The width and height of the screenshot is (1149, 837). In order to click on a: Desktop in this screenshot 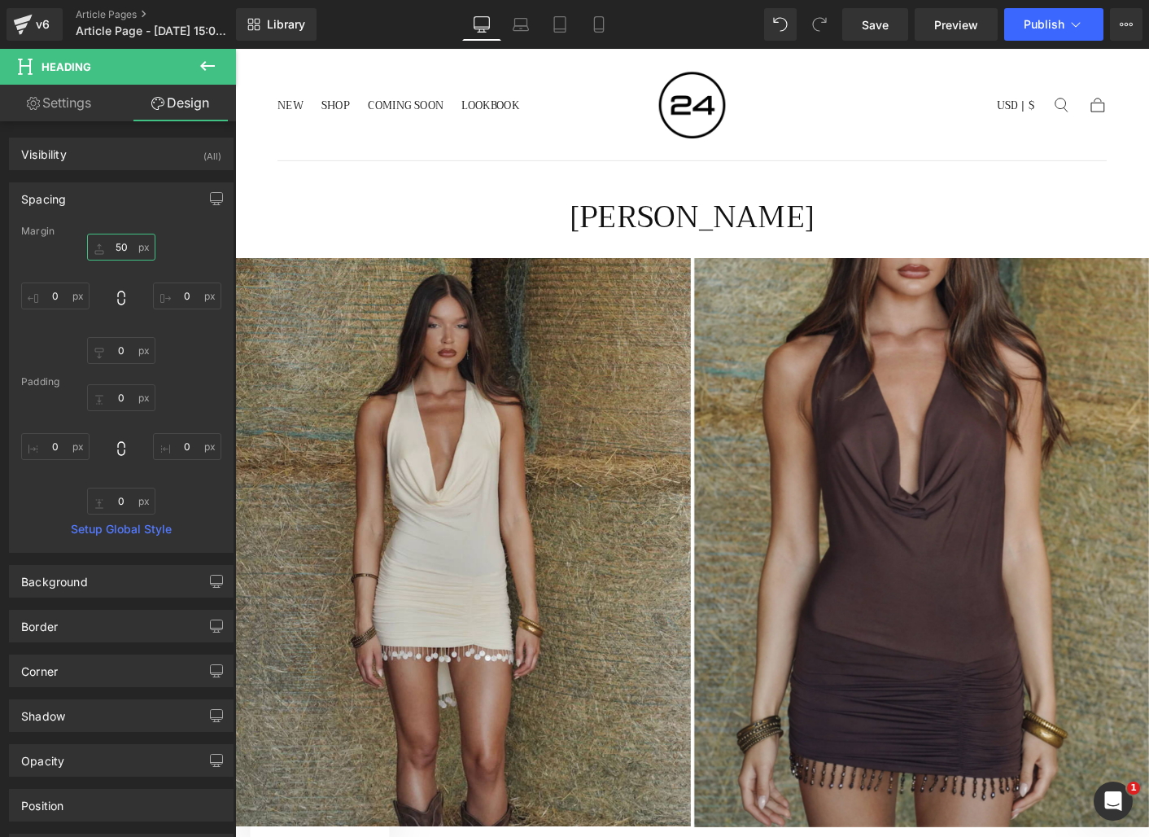, I will do `click(482, 24)`.